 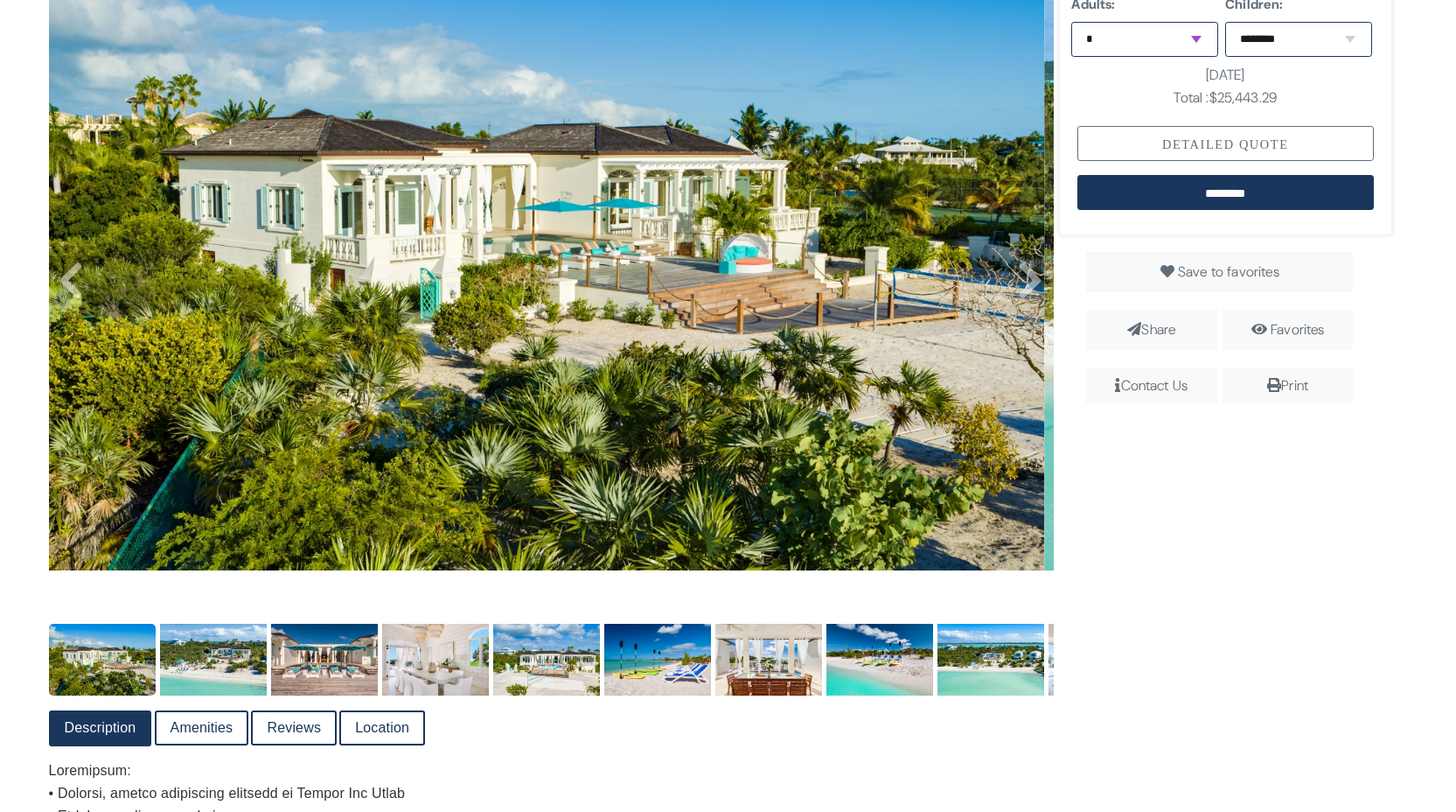 I want to click on img: 21c8b9ae-754b-4659-b830-d06ddd1a2d8b, so click(x=769, y=659).